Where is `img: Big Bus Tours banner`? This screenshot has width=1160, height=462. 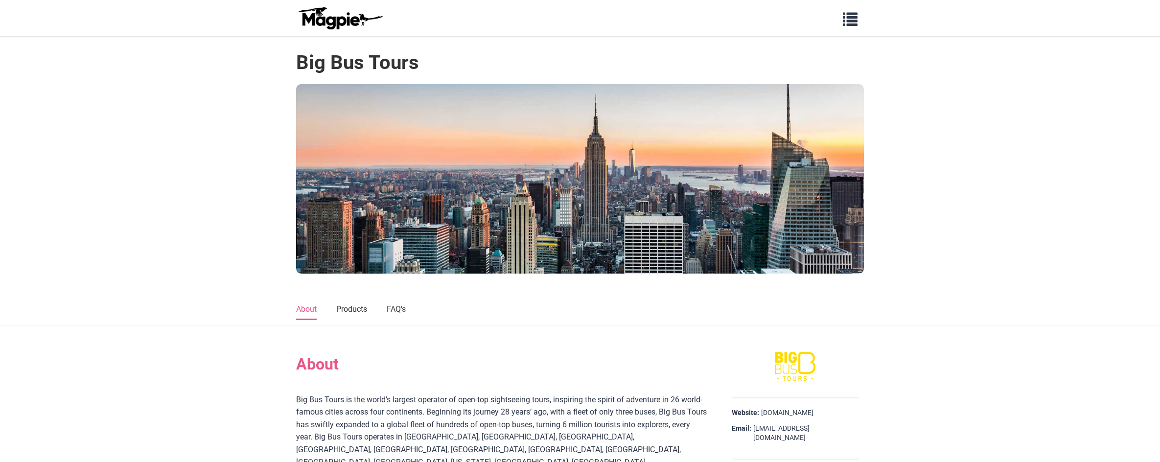 img: Big Bus Tours banner is located at coordinates (580, 179).